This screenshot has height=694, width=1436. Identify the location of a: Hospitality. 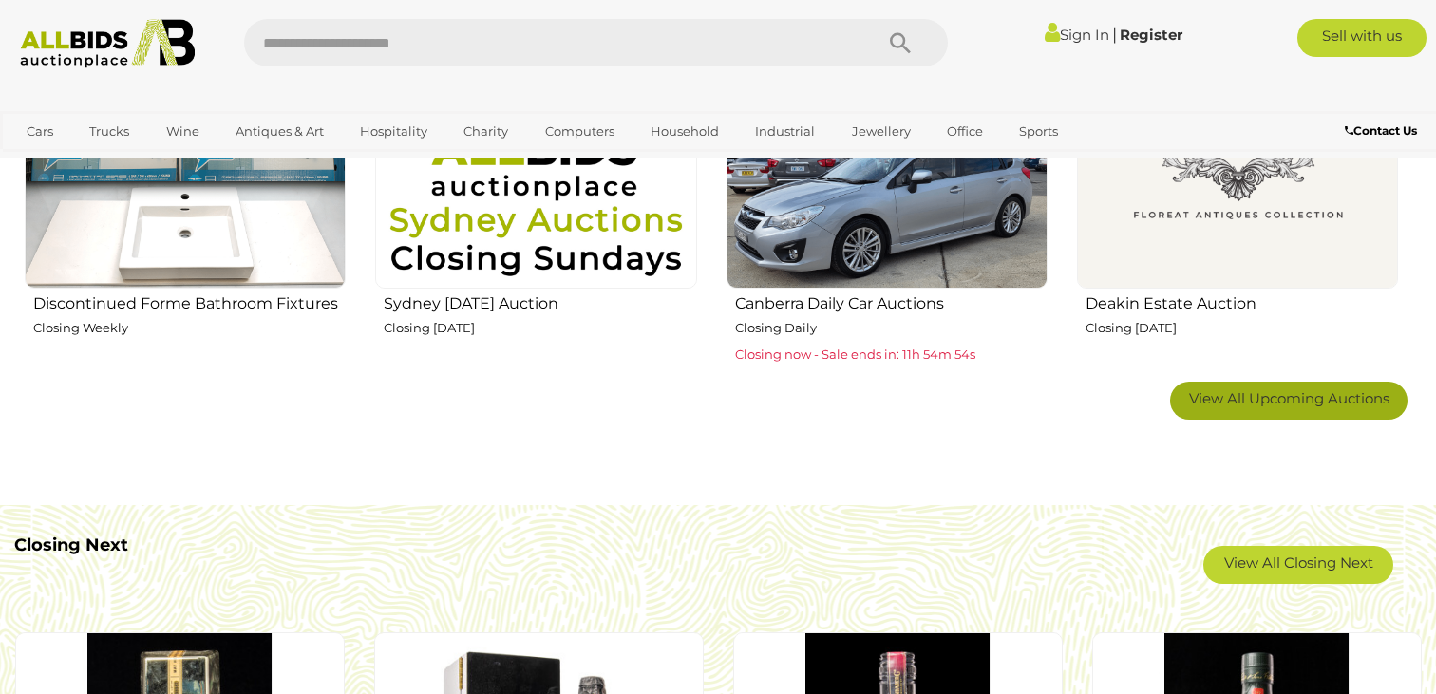
(393, 131).